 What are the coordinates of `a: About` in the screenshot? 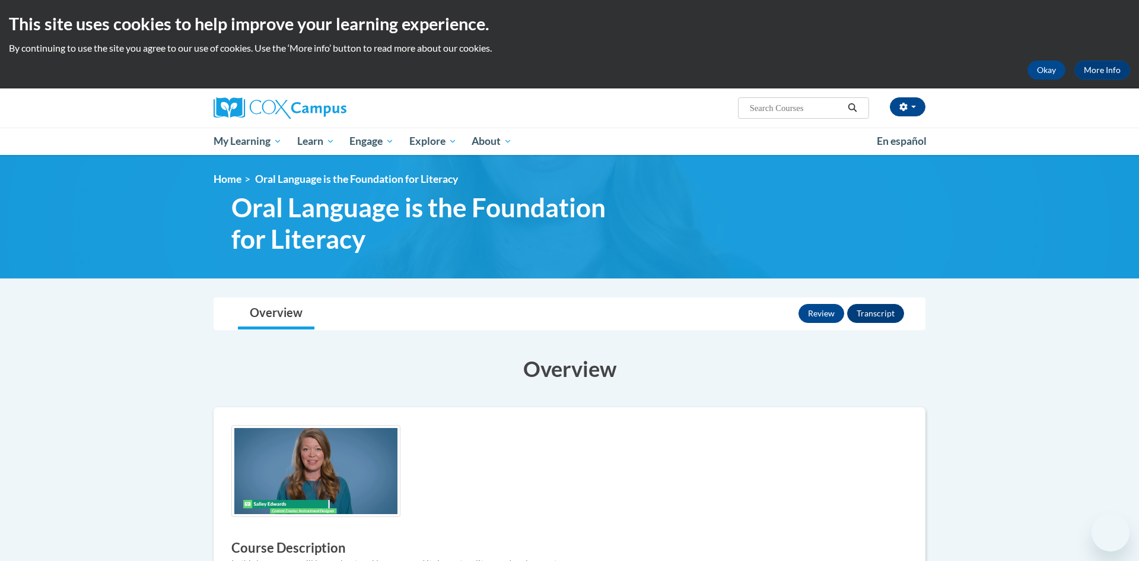 It's located at (493, 141).